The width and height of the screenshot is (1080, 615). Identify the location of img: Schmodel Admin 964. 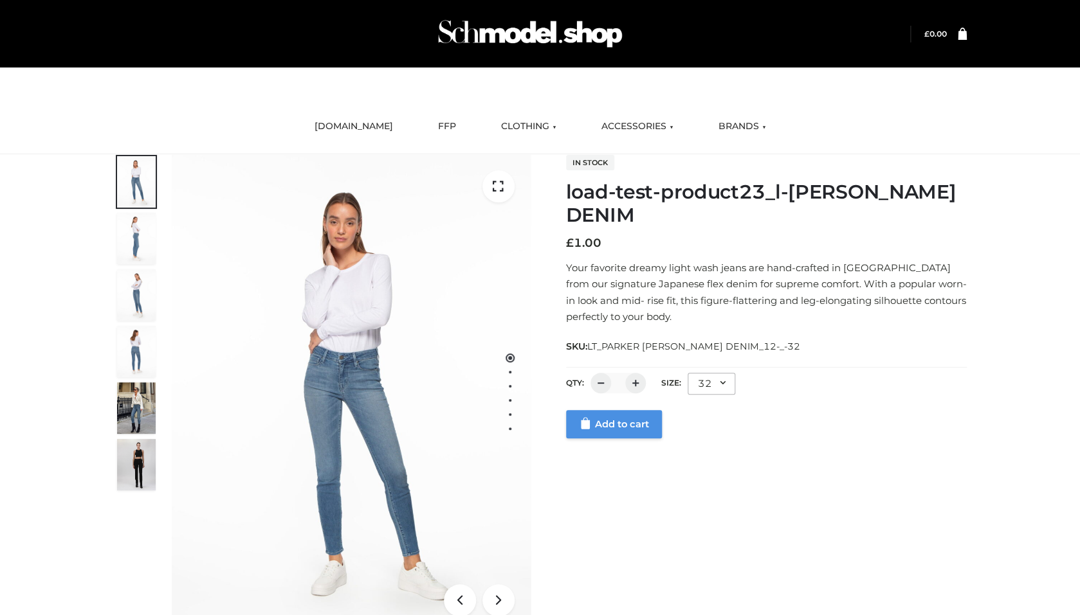
(530, 33).